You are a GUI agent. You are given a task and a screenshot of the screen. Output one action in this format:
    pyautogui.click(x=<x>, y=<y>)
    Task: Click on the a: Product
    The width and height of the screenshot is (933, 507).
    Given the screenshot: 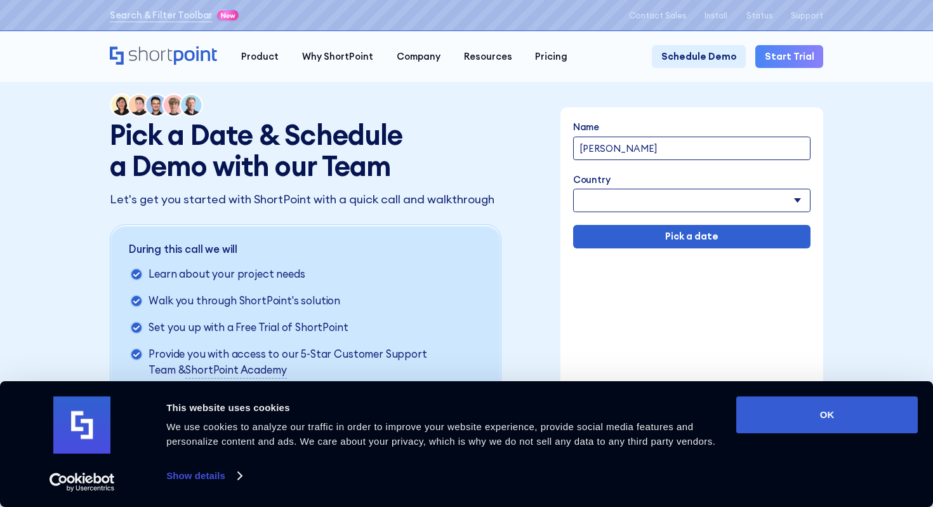 What is the action you would take?
    pyautogui.click(x=260, y=57)
    